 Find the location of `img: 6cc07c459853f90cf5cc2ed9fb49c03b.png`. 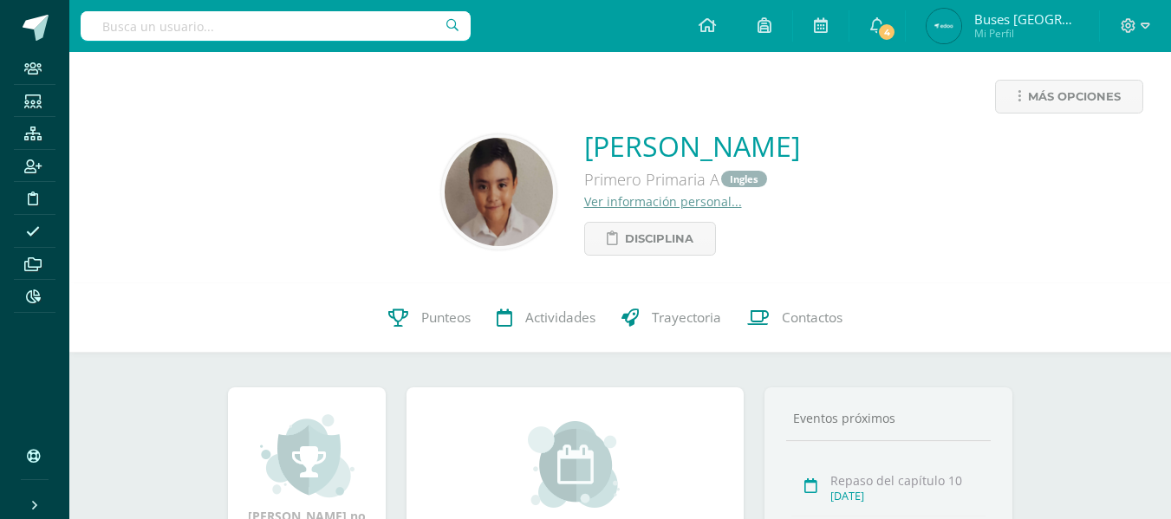

img: 6cc07c459853f90cf5cc2ed9fb49c03b.png is located at coordinates (498, 192).